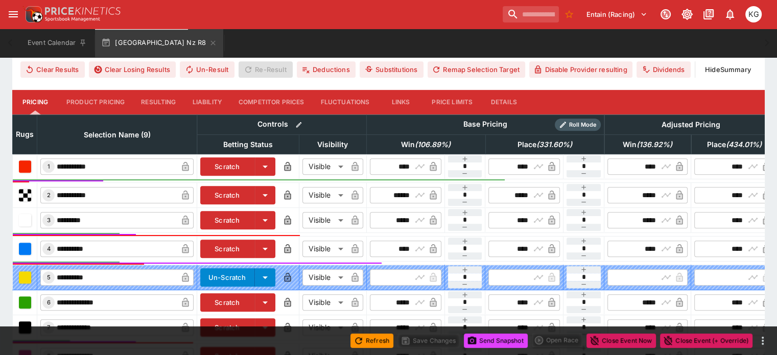 The width and height of the screenshot is (777, 355). Describe the element at coordinates (495, 341) in the screenshot. I see `button: Send Snapshot` at that location.